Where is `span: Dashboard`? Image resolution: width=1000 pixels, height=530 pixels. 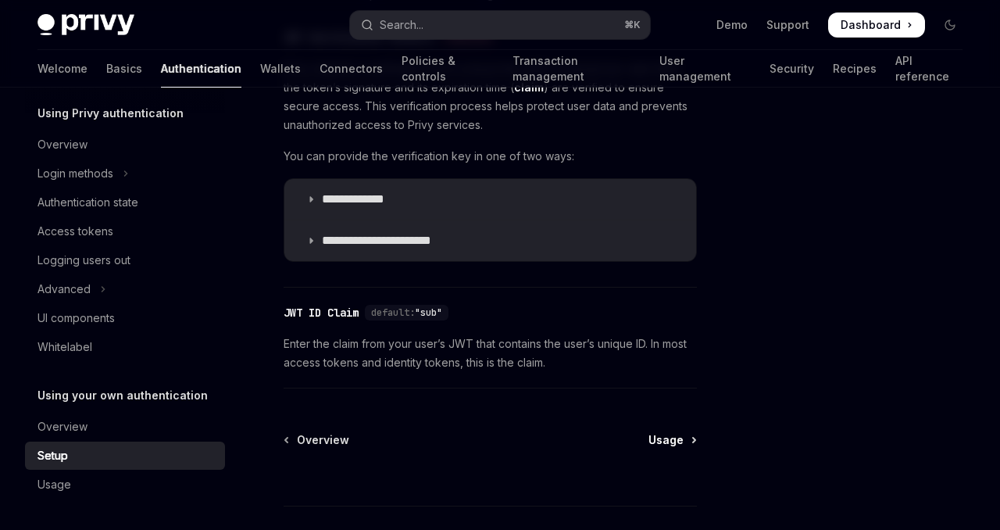 span: Dashboard is located at coordinates (870, 25).